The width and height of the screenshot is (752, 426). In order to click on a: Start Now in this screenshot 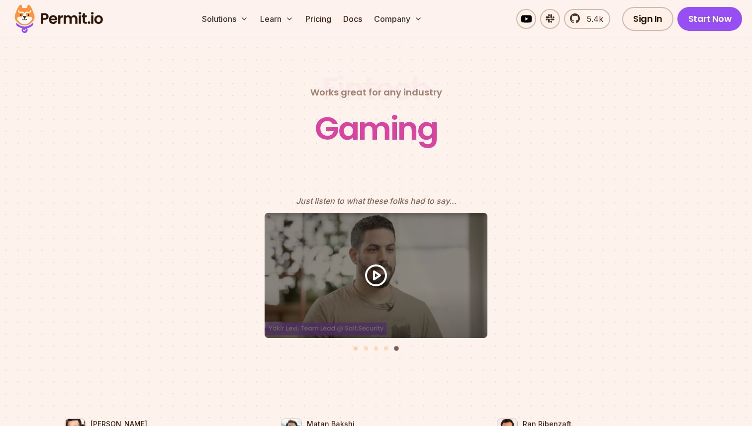, I will do `click(710, 19)`.